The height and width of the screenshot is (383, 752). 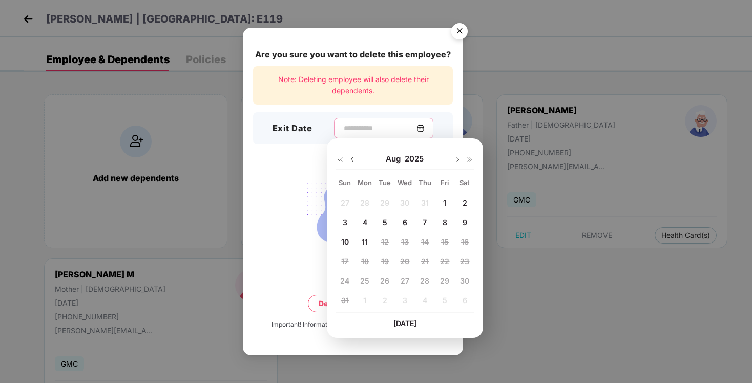 I want to click on span: 3, so click(x=345, y=222).